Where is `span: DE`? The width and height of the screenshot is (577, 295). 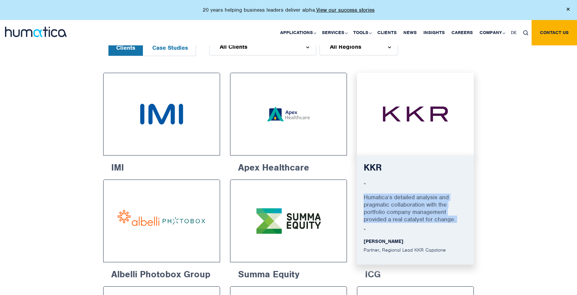 span: DE is located at coordinates (513, 32).